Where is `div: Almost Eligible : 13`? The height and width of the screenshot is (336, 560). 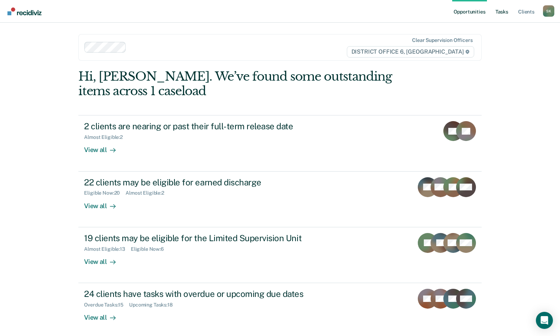 div: Almost Eligible : 13 is located at coordinates (107, 249).